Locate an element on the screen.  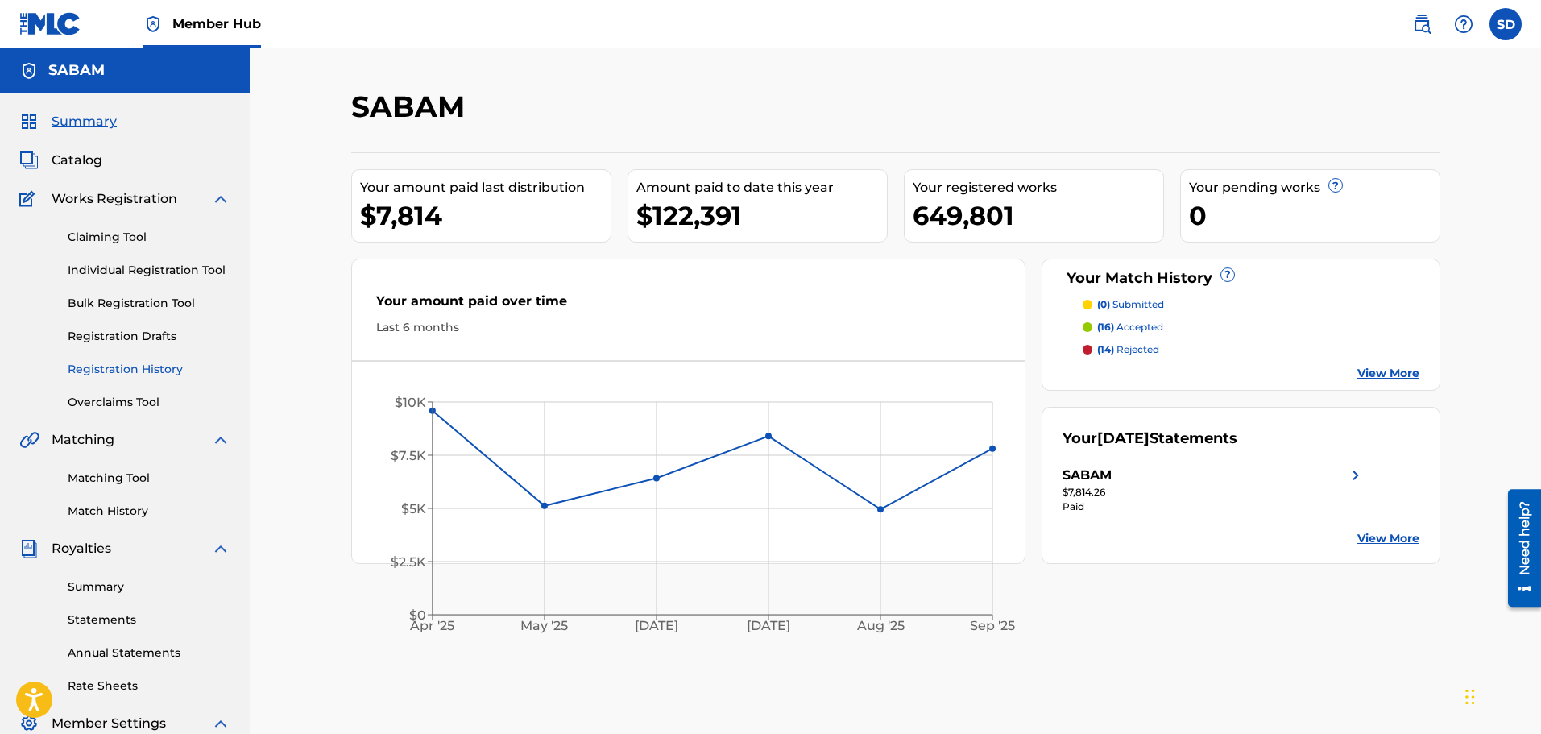
tspan: $7.5K is located at coordinates (409, 455).